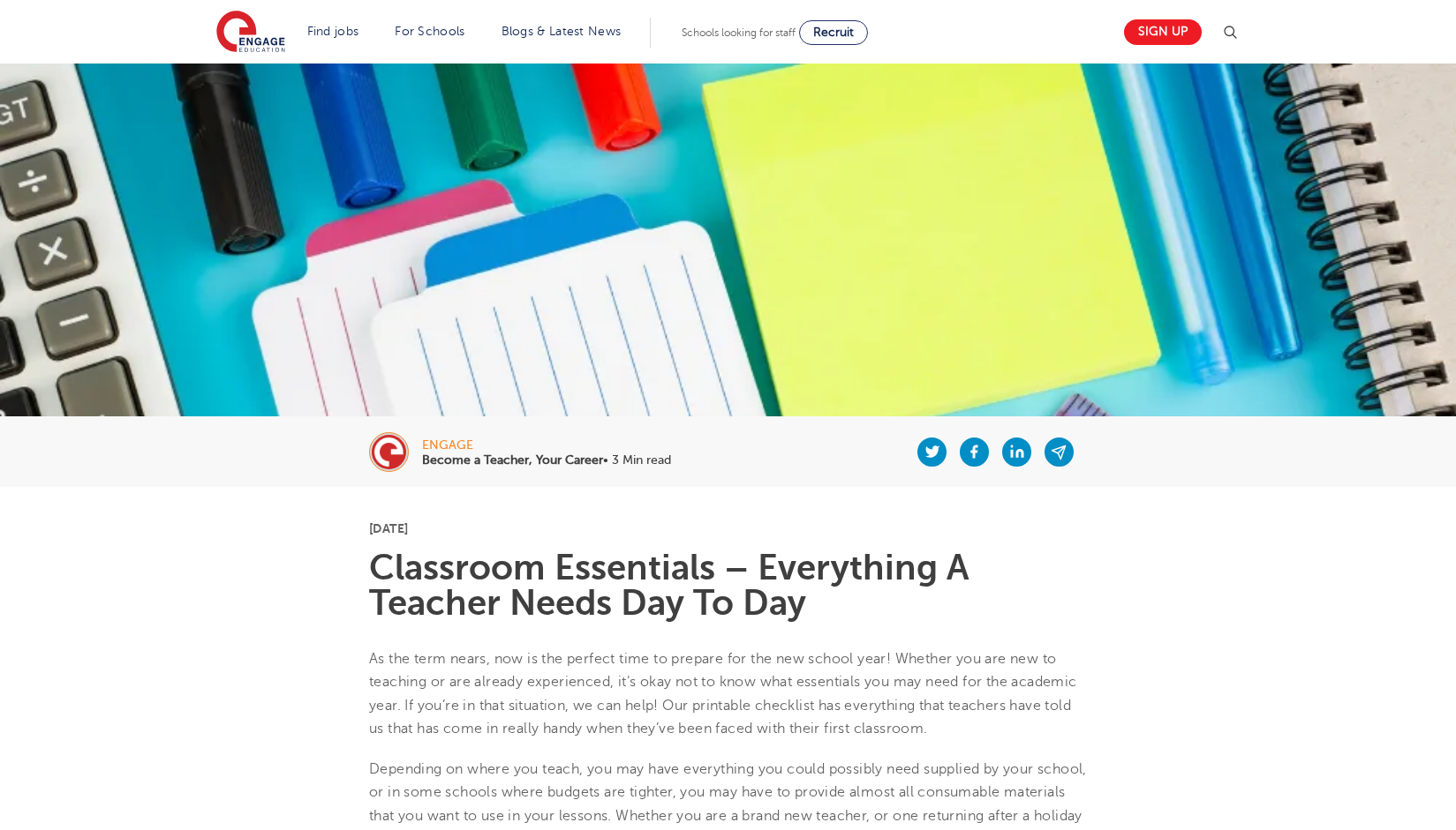 The image size is (1456, 830). Describe the element at coordinates (833, 32) in the screenshot. I see `span: Recruit` at that location.